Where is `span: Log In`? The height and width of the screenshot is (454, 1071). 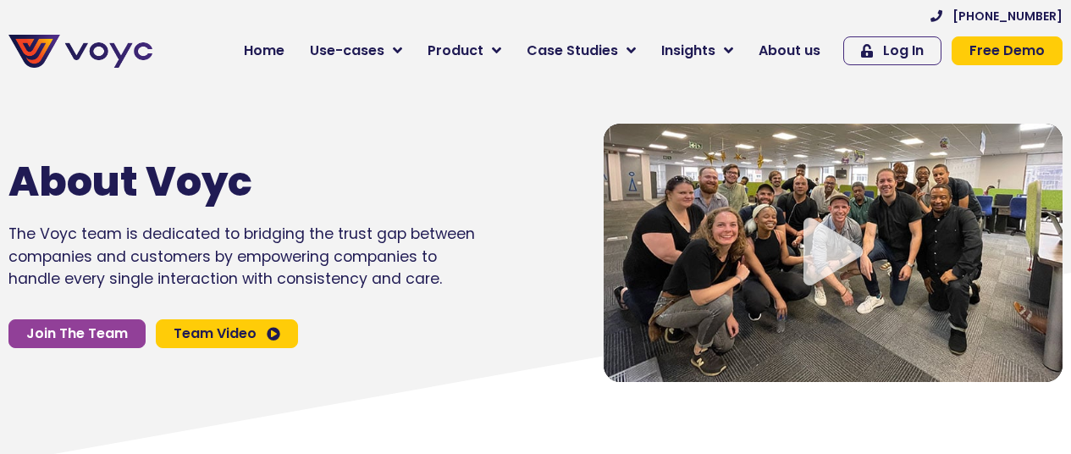
span: Log In is located at coordinates (903, 51).